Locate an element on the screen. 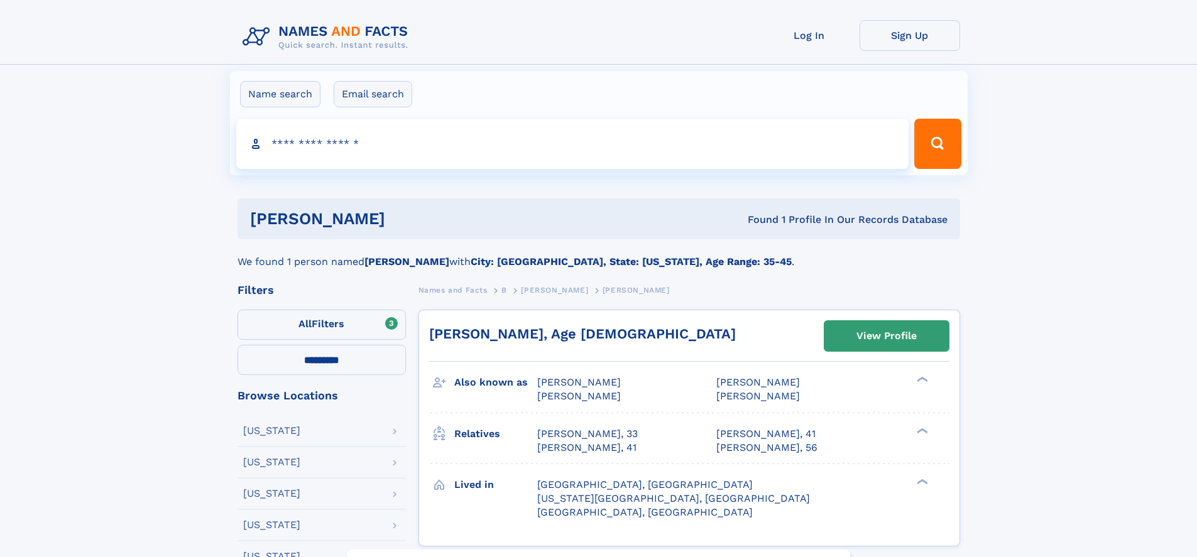 This screenshot has height=557, width=1197. span: All is located at coordinates (305, 323).